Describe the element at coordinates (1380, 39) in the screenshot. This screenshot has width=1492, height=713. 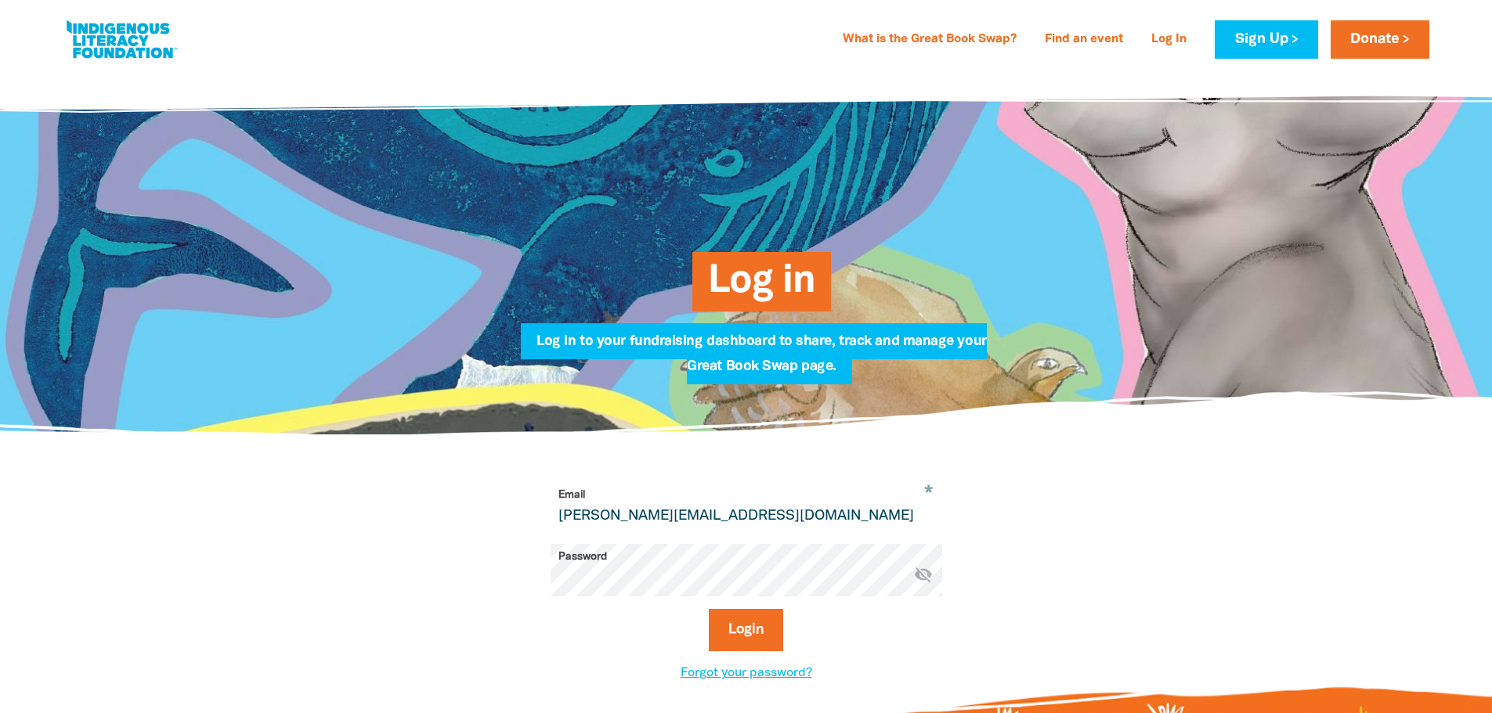
I see `a: Donate` at that location.